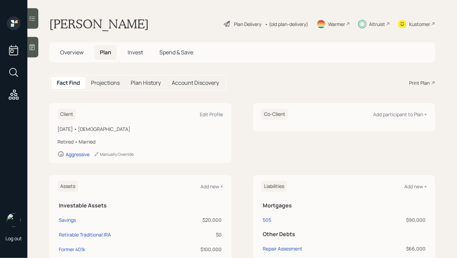 This screenshot has width=457, height=258. Describe the element at coordinates (114, 154) in the screenshot. I see `div: Manually Override` at that location.